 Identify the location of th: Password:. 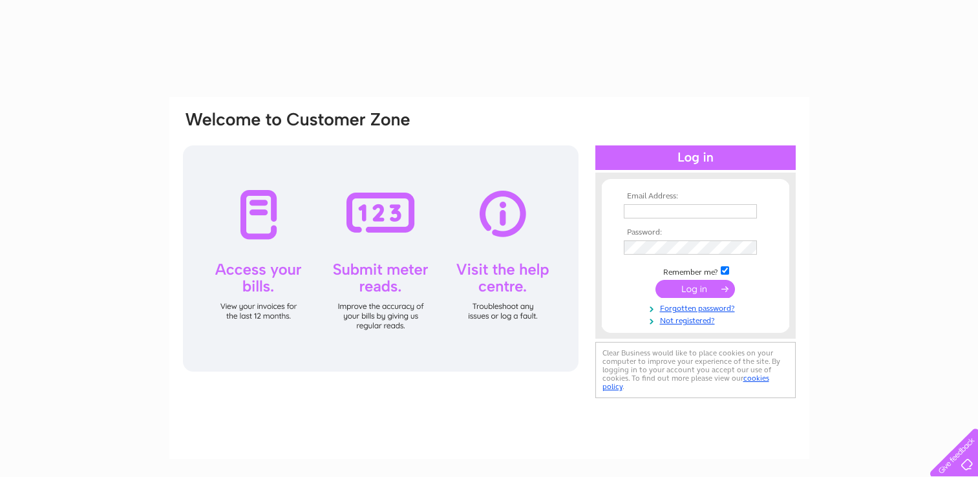
(696, 233).